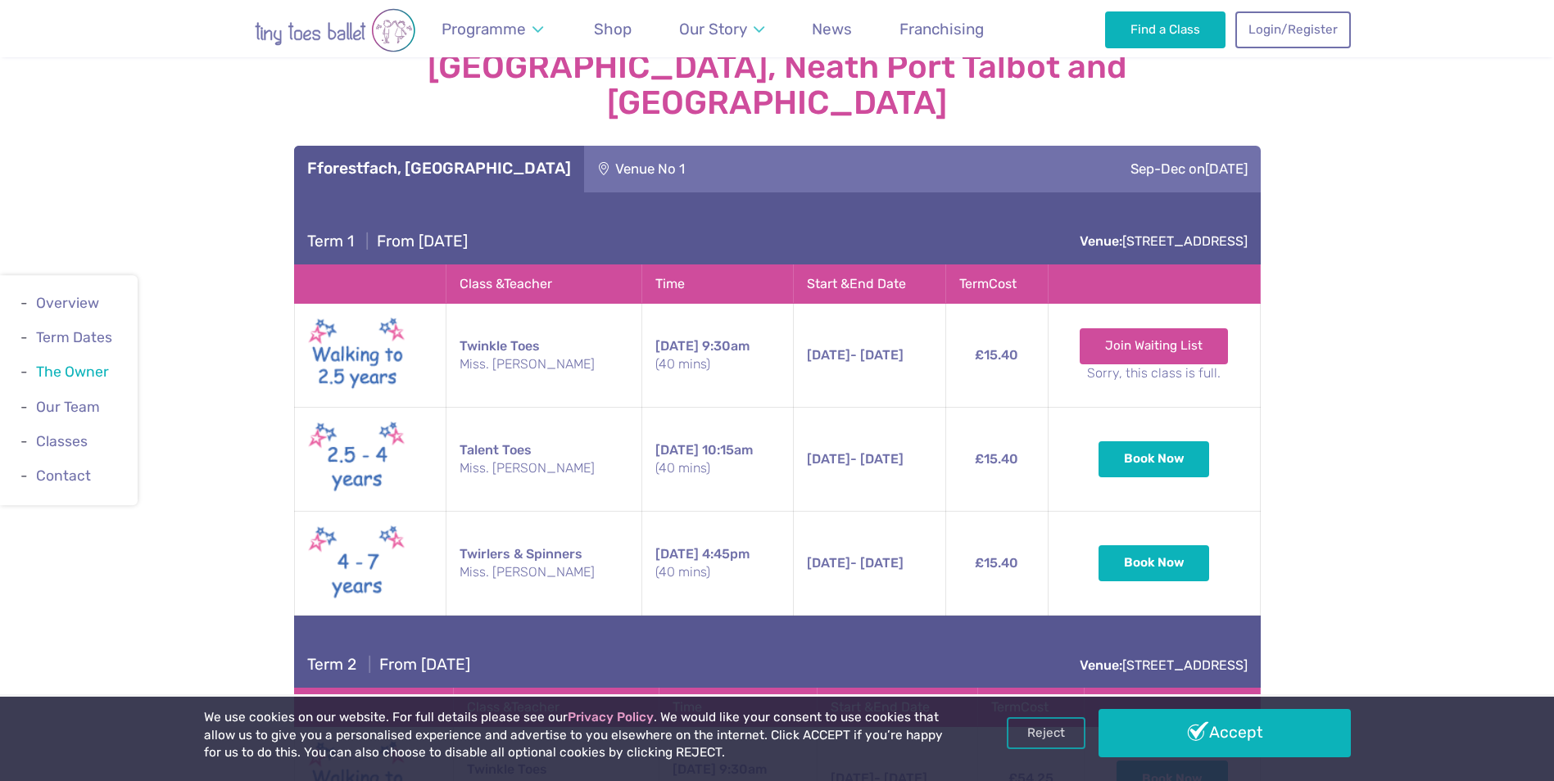  What do you see at coordinates (942, 29) in the screenshot?
I see `a: Franchising` at bounding box center [942, 29].